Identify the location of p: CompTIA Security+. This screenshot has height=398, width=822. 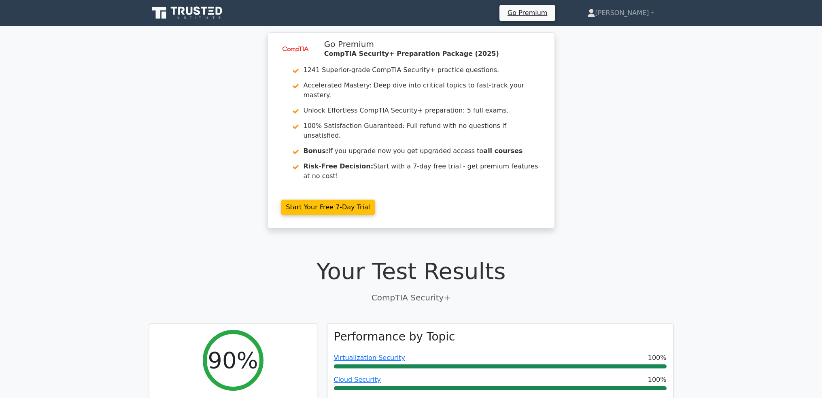
(411, 298).